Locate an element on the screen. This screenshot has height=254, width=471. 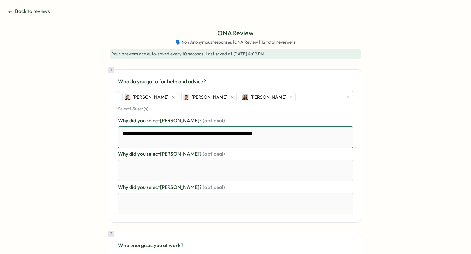
span: Your answers are auto-saved every 10 seconds is located at coordinates (158, 54).